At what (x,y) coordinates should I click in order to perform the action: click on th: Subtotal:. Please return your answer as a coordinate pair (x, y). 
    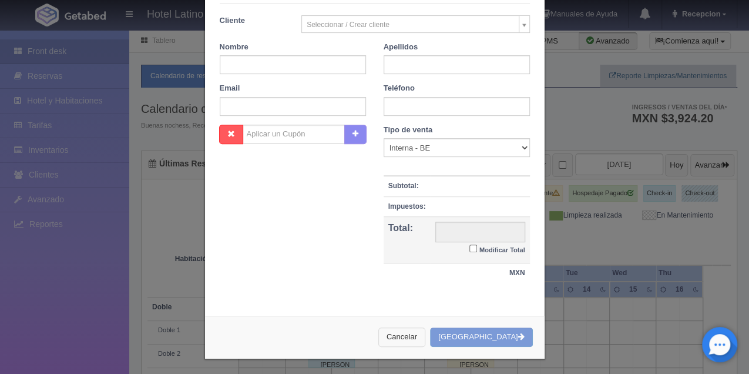
    Looking at the image, I should click on (407, 186).